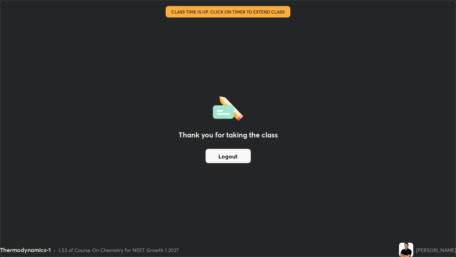 The width and height of the screenshot is (456, 257). What do you see at coordinates (407, 250) in the screenshot?
I see `img: f038782568bc4da7bb0aca6a5d33880f.jpg` at bounding box center [407, 250].